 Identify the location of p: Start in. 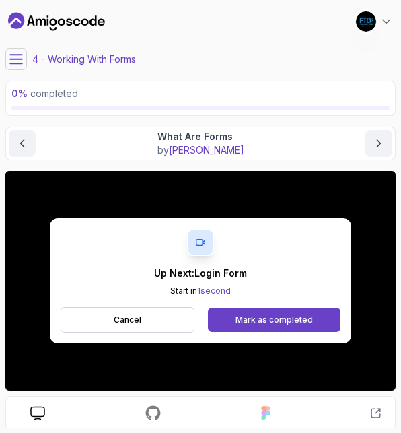
(201, 291).